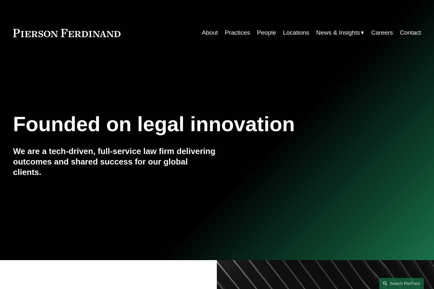  I want to click on a: folder dropdown, so click(340, 33).